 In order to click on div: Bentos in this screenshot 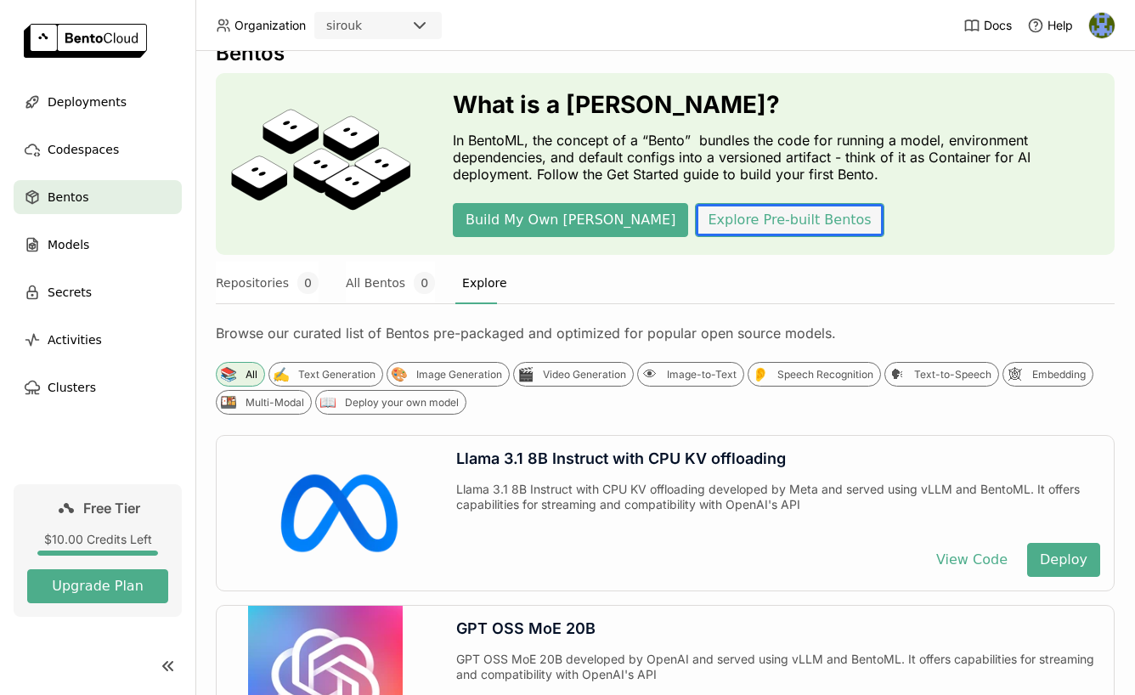, I will do `click(665, 54)`.